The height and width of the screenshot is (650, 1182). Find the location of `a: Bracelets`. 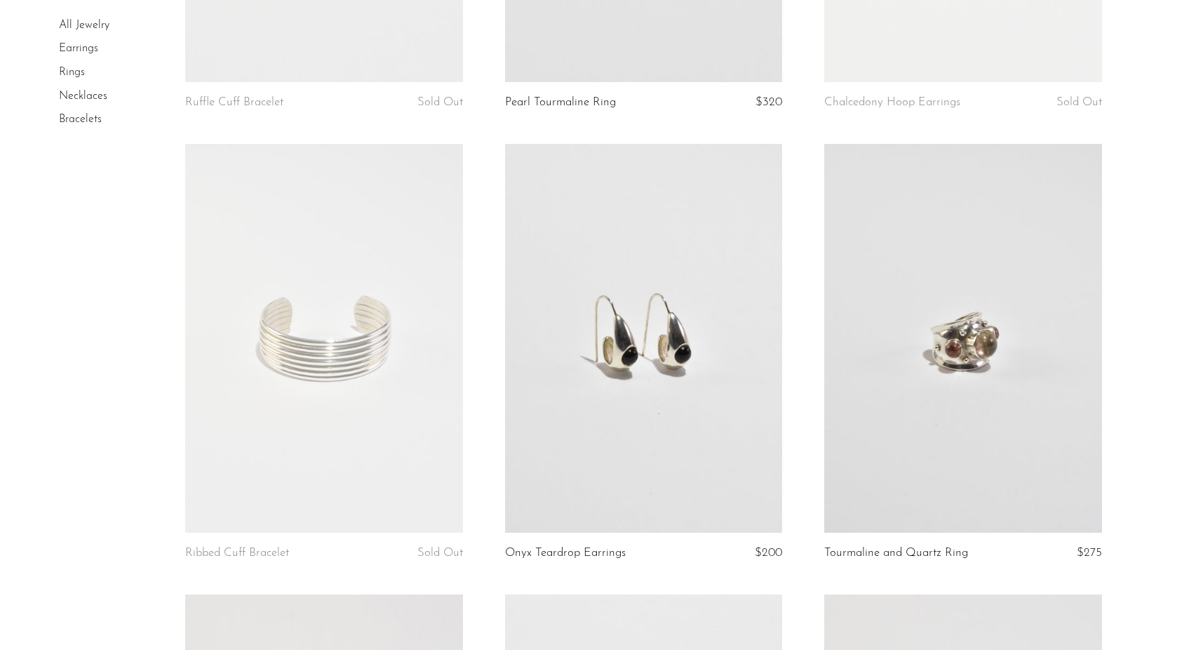

a: Bracelets is located at coordinates (80, 119).